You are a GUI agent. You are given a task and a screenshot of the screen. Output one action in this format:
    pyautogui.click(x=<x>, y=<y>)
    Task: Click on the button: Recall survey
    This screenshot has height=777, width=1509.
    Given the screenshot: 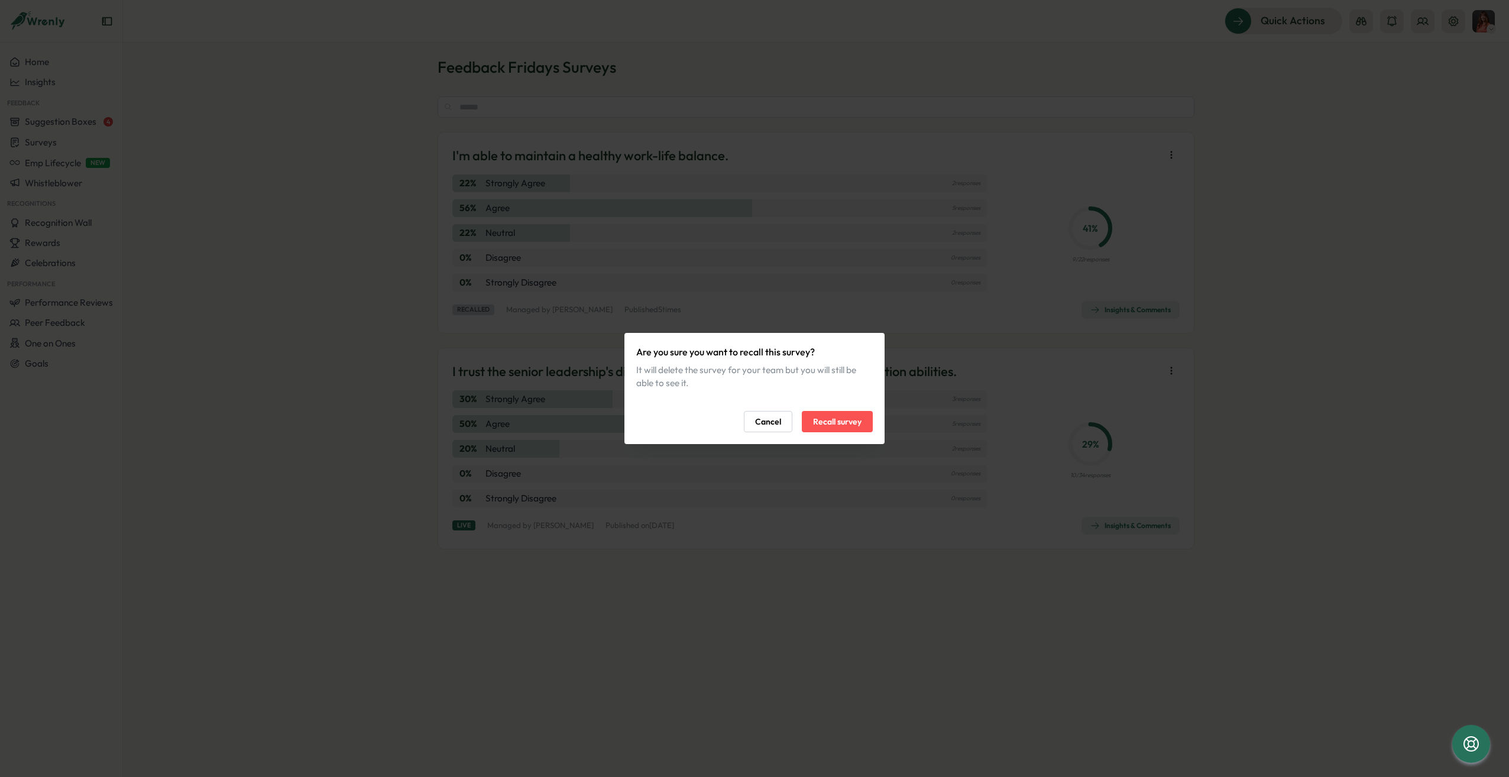 What is the action you would take?
    pyautogui.click(x=838, y=422)
    